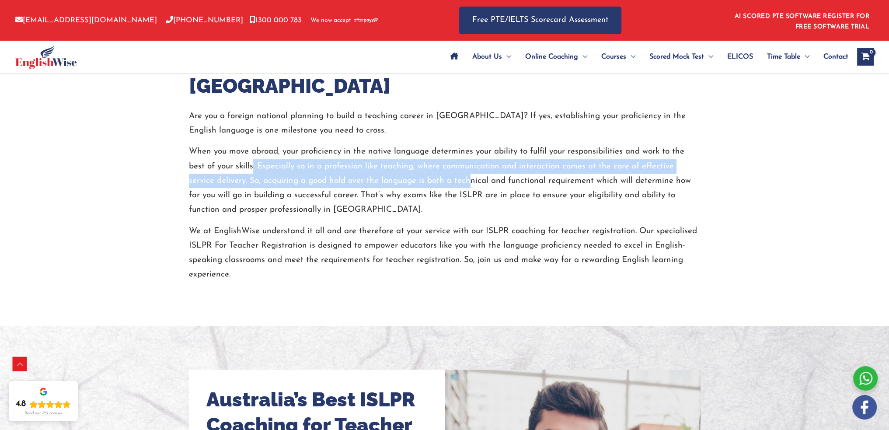  What do you see at coordinates (21, 404) in the screenshot?
I see `div: 4.8` at bounding box center [21, 404].